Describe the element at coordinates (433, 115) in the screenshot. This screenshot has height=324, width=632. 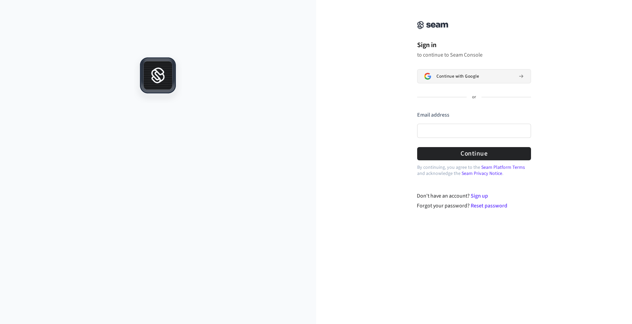
I see `label: Email address` at that location.